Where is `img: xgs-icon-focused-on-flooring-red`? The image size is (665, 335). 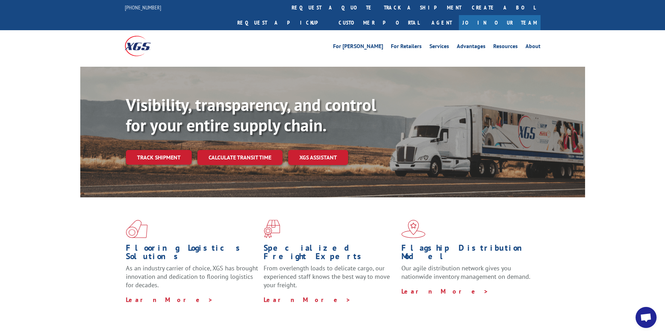
img: xgs-icon-focused-on-flooring-red is located at coordinates (272, 229).